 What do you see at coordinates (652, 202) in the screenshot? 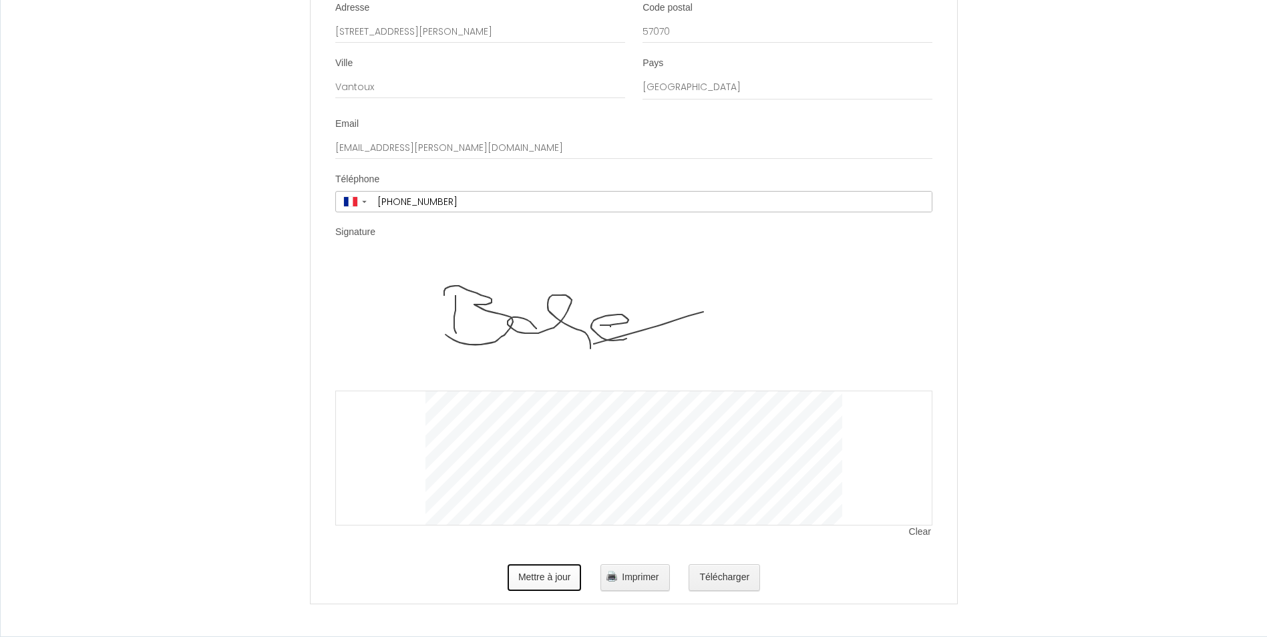
I see `input: +33 6 12 34 56 78` at bounding box center [652, 202].